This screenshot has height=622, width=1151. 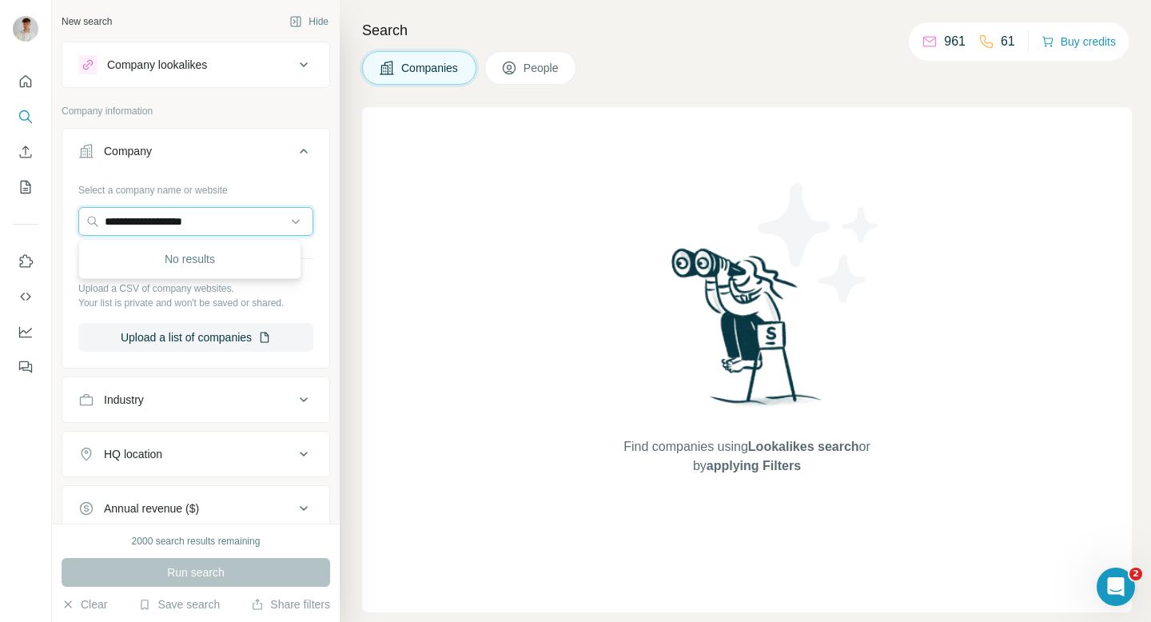 What do you see at coordinates (133, 454) in the screenshot?
I see `div: HQ location` at bounding box center [133, 454].